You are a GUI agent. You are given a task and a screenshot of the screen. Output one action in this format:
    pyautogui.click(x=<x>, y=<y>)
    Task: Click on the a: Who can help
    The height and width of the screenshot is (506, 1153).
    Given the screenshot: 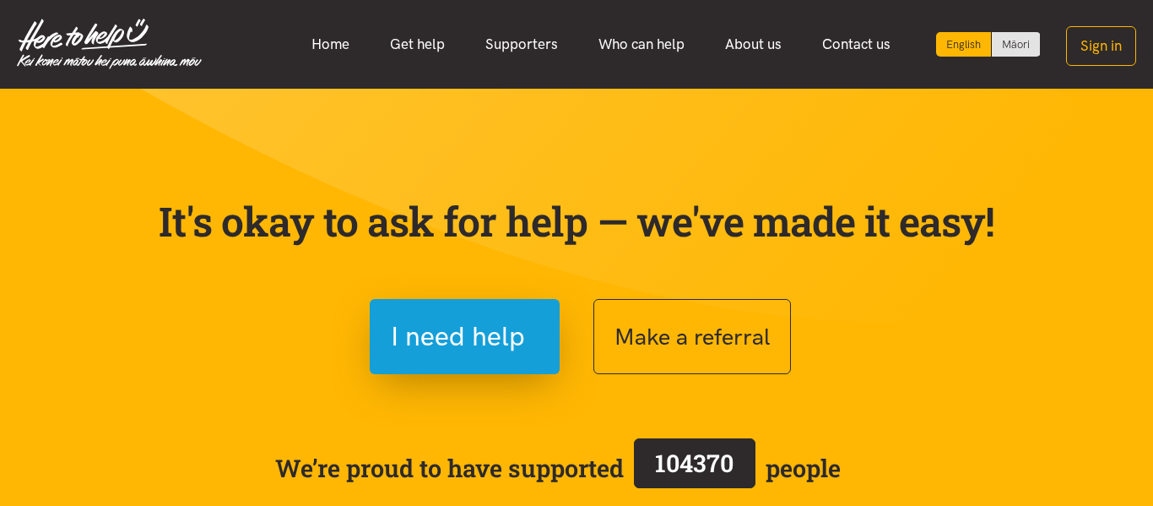 What is the action you would take?
    pyautogui.click(x=642, y=44)
    